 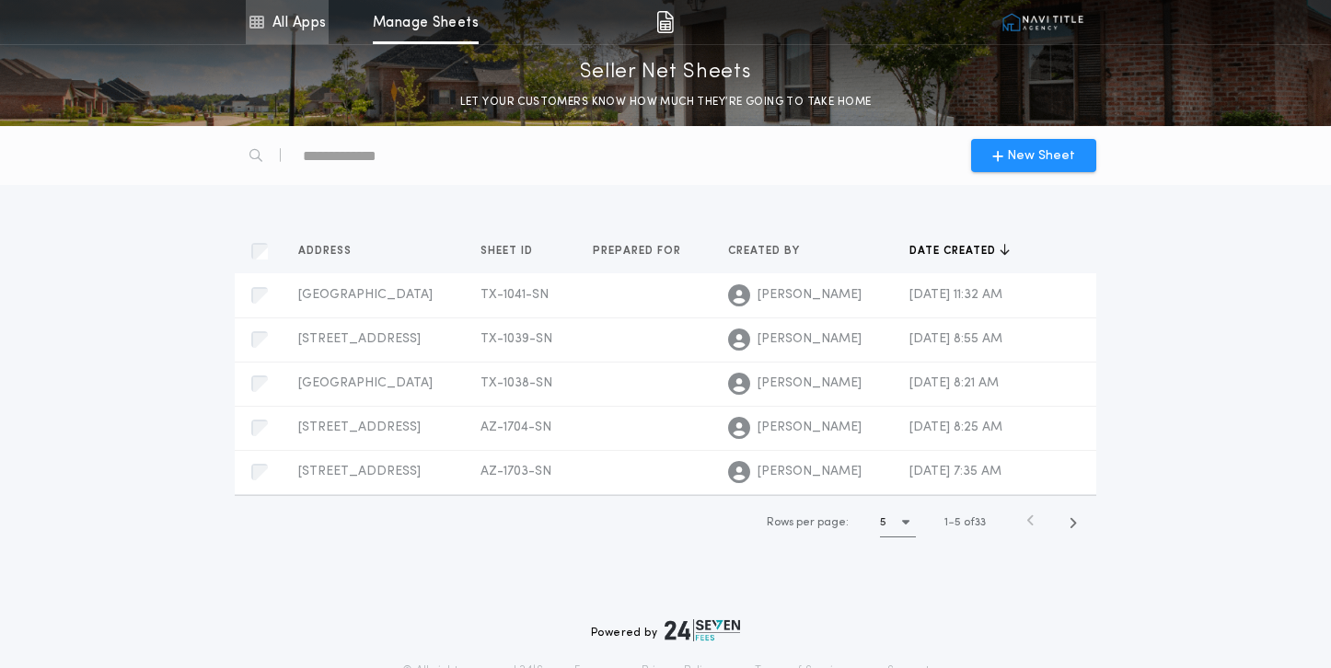 I want to click on h1: 5, so click(x=882, y=523).